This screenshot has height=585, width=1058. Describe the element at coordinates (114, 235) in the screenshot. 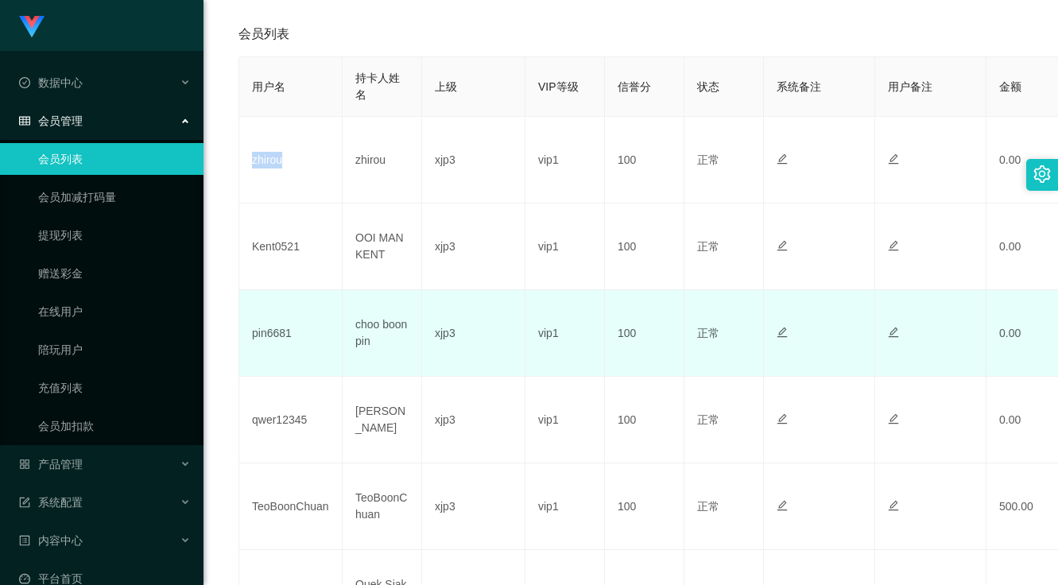

I see `a: 提现列表` at that location.